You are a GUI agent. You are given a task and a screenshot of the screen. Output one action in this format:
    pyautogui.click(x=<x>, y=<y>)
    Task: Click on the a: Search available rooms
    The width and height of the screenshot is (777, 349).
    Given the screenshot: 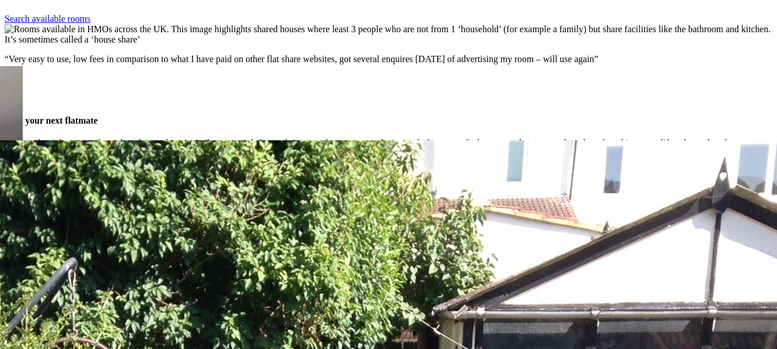 What is the action you would take?
    pyautogui.click(x=47, y=18)
    